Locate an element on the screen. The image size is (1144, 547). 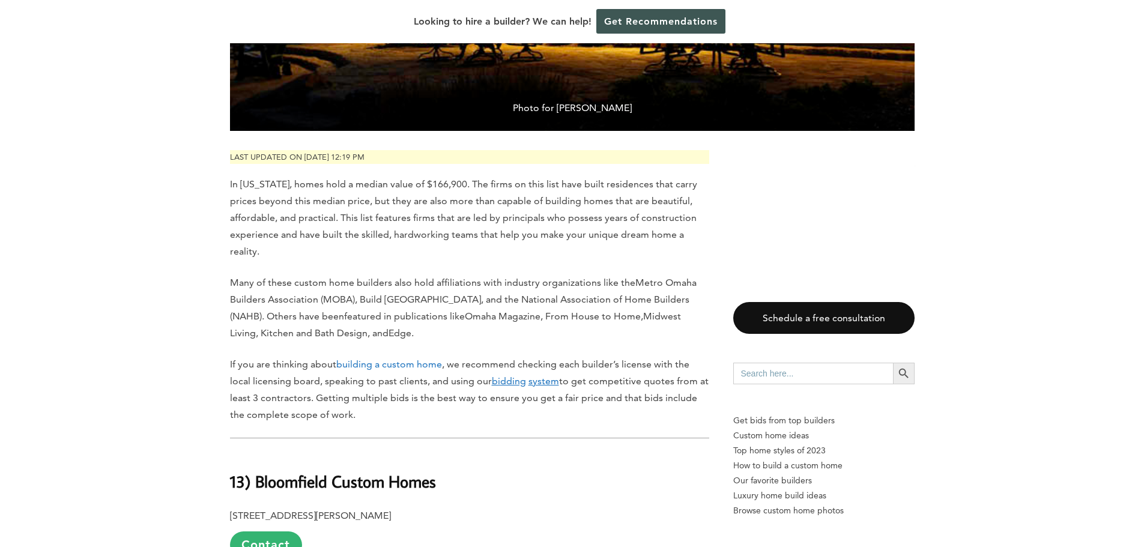
a: How to build a custom home is located at coordinates (824, 465).